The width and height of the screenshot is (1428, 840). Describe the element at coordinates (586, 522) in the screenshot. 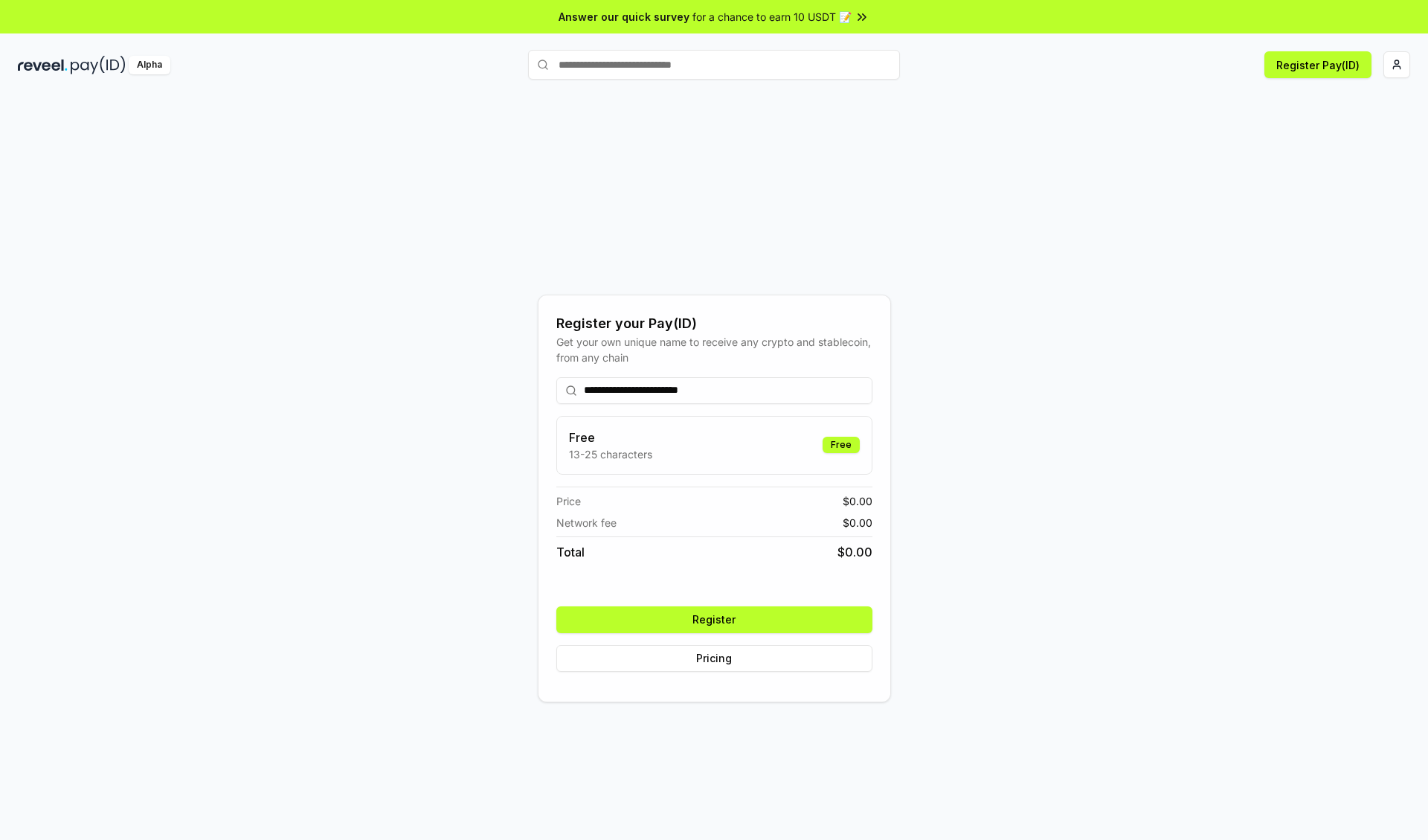

I see `span: Network fee` at that location.